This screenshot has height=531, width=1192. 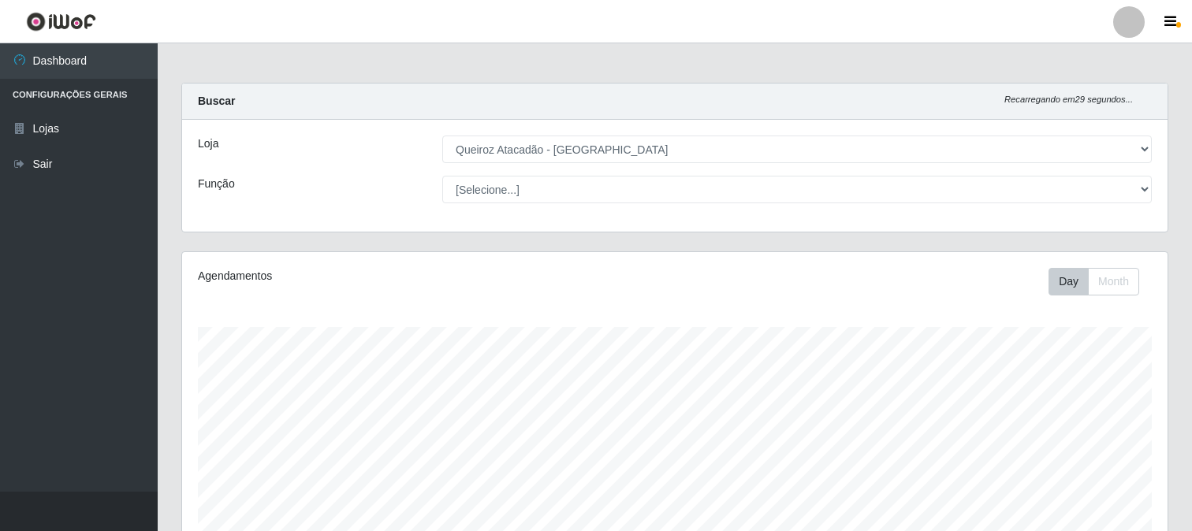 What do you see at coordinates (216, 101) in the screenshot?
I see `strong: Buscar` at bounding box center [216, 101].